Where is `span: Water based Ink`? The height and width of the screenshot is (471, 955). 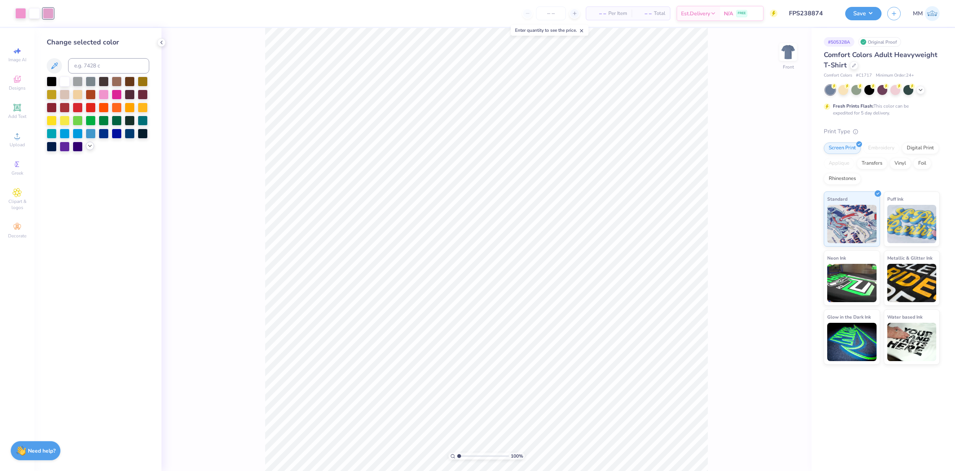
span: Water based Ink is located at coordinates (905, 317).